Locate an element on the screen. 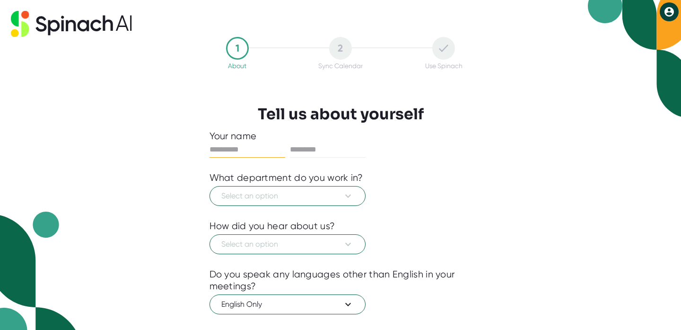 Image resolution: width=681 pixels, height=330 pixels. div: 2 is located at coordinates (340, 48).